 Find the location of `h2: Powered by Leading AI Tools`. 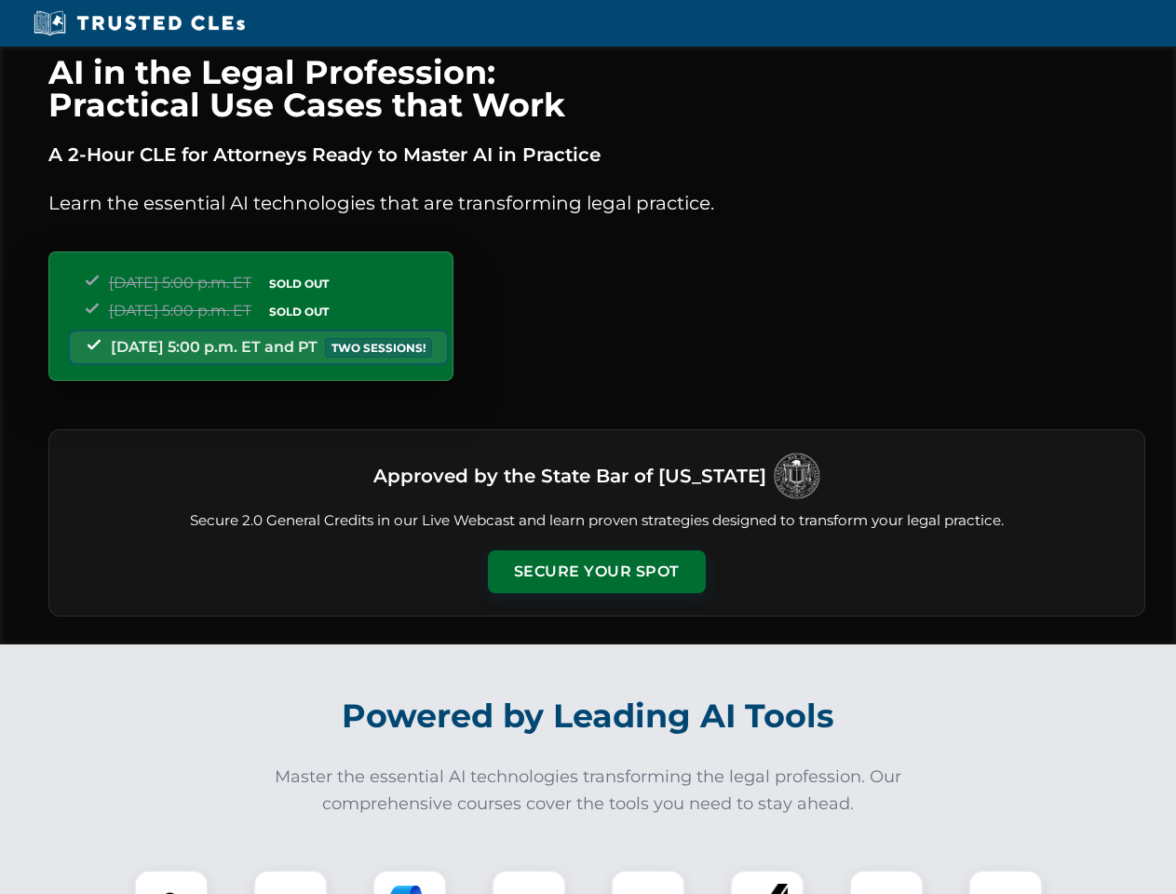

h2: Powered by Leading AI Tools is located at coordinates (588, 716).